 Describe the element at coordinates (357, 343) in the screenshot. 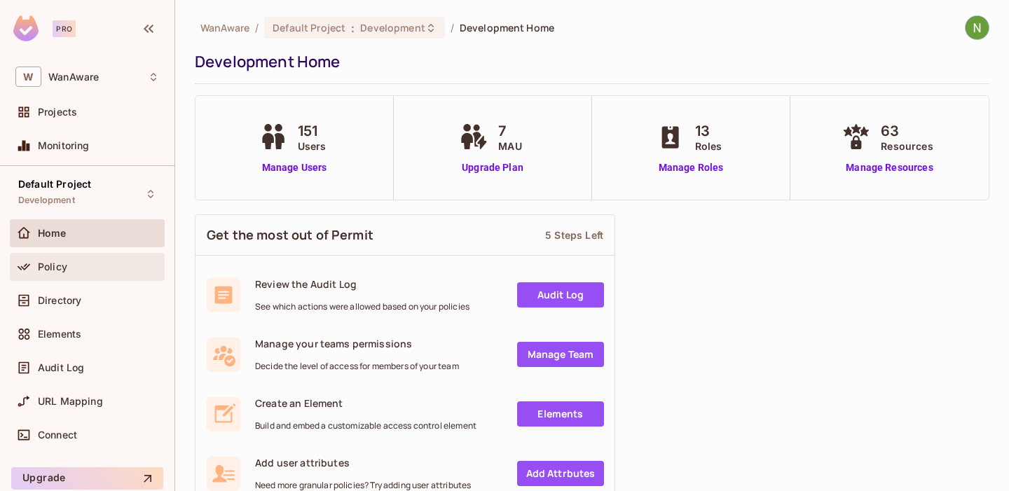

I see `span: Manage your teams permissions` at that location.